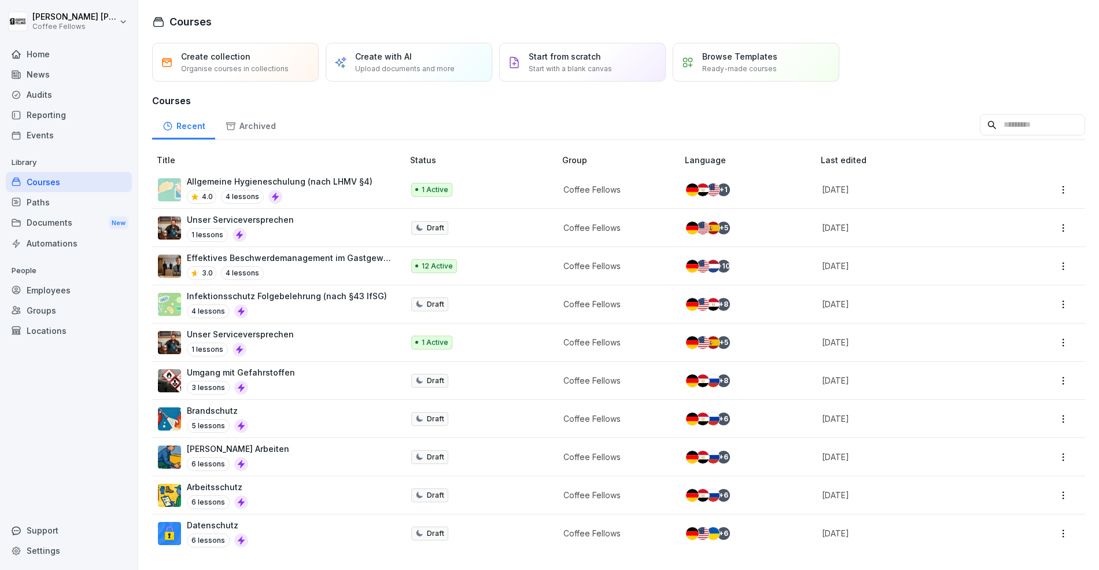 This screenshot has height=570, width=1099. What do you see at coordinates (740, 56) in the screenshot?
I see `p: Browse Templates` at bounding box center [740, 56].